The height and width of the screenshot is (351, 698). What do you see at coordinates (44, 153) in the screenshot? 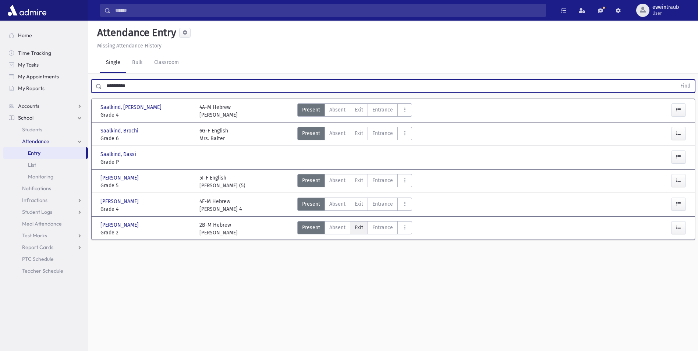
I see `a: Entry` at bounding box center [44, 153].